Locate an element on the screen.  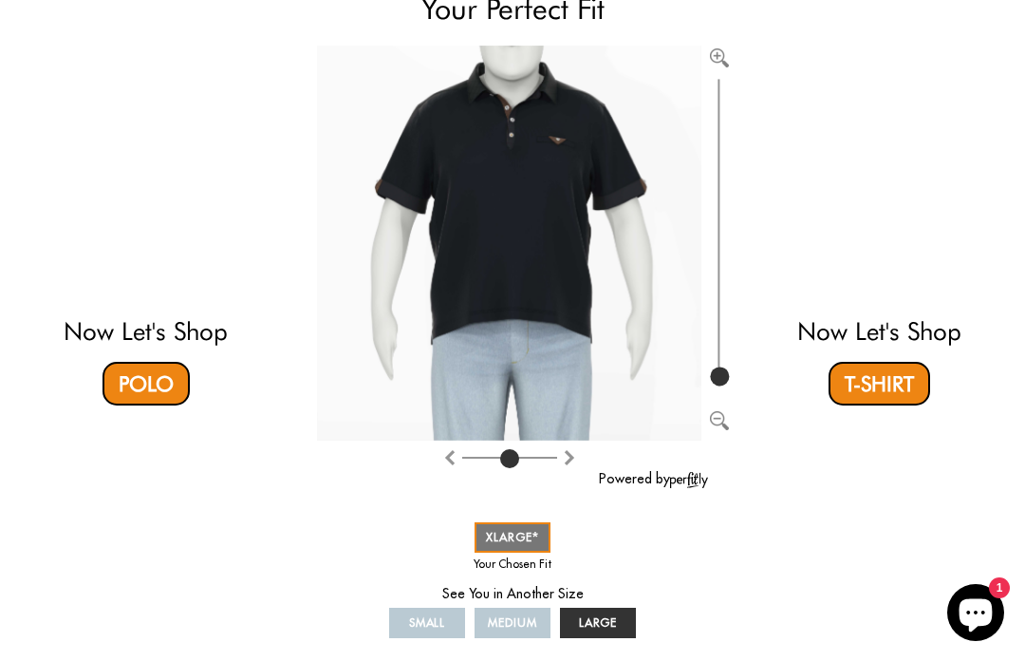
img: Zoom out is located at coordinates (719, 420).